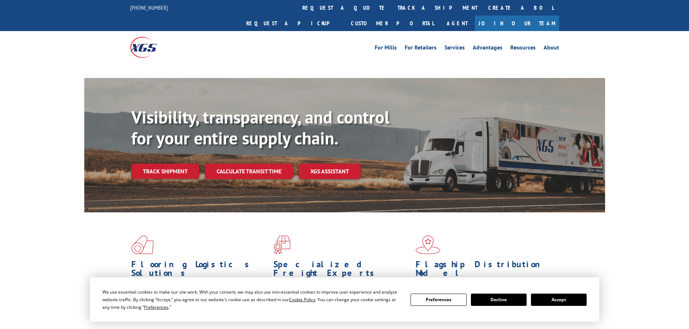  Describe the element at coordinates (428, 245) in the screenshot. I see `img: xgs-icon-flagship-distribution-model-red` at that location.